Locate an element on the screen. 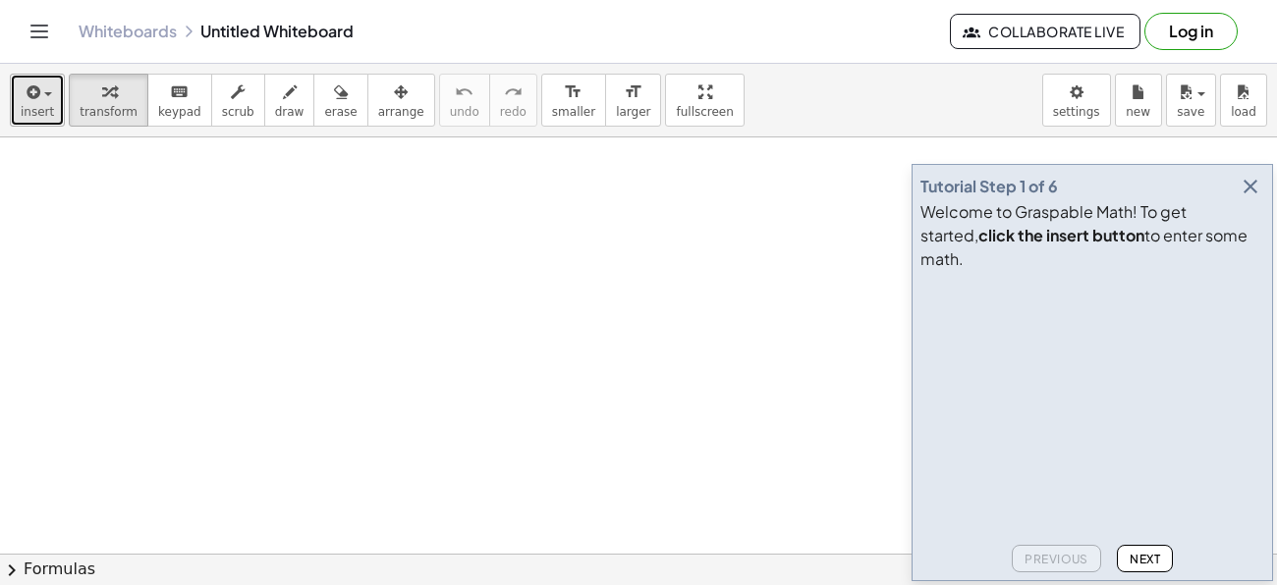  button: draw is located at coordinates (290, 100).